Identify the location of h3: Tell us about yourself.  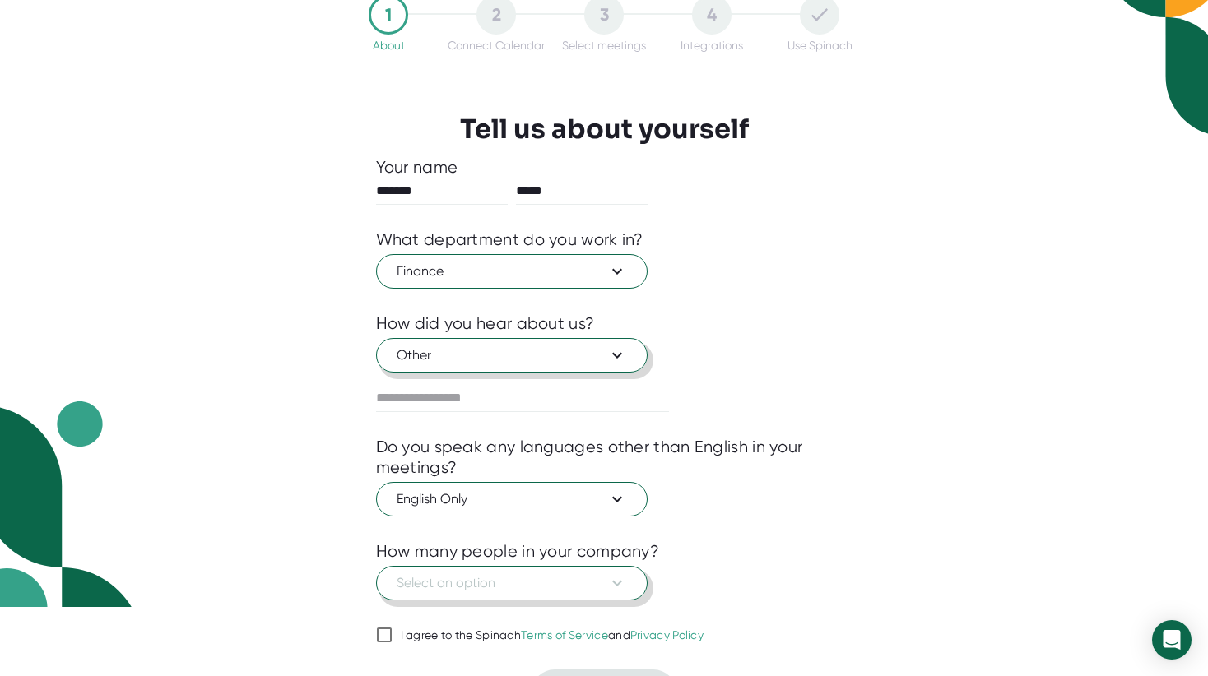
(604, 129).